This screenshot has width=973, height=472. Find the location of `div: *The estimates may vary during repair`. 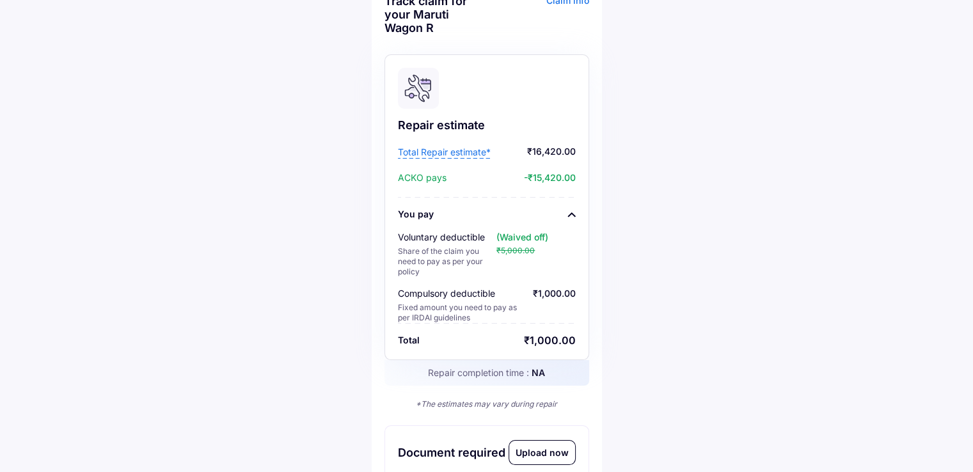

div: *The estimates may vary during repair is located at coordinates (487, 404).